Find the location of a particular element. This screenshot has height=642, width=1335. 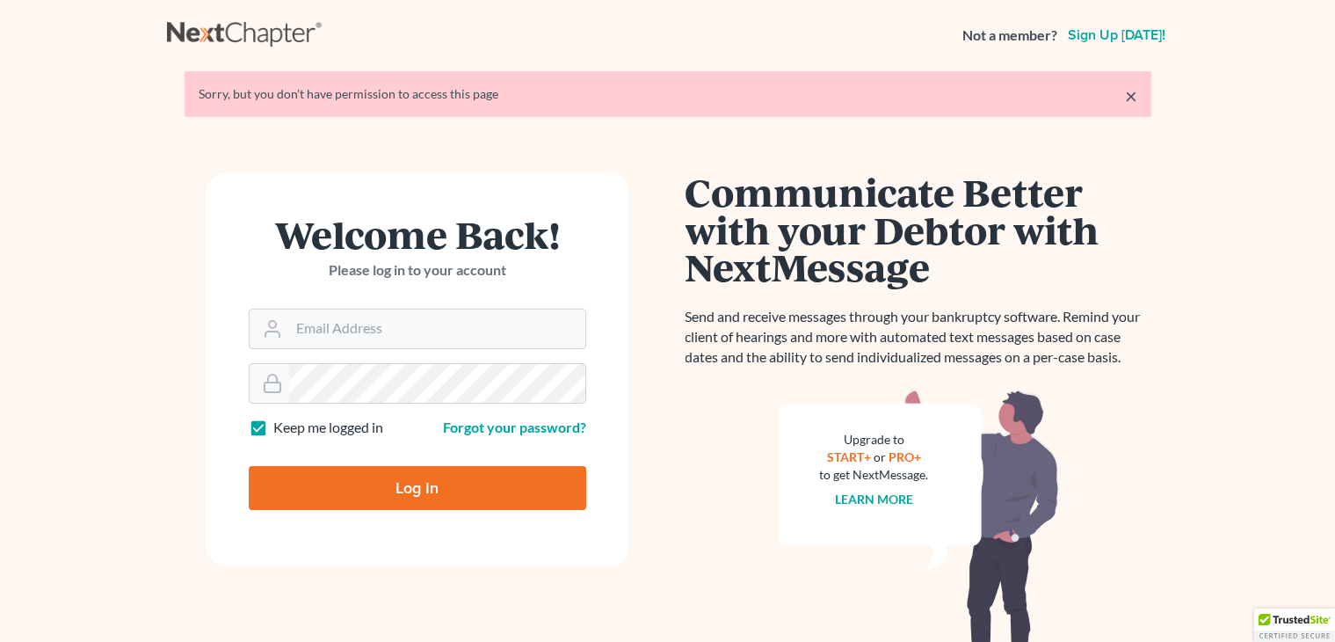

p: Send and receive messages through your bankruptcy software. Remind your client of hearings and mo... is located at coordinates (918, 337).